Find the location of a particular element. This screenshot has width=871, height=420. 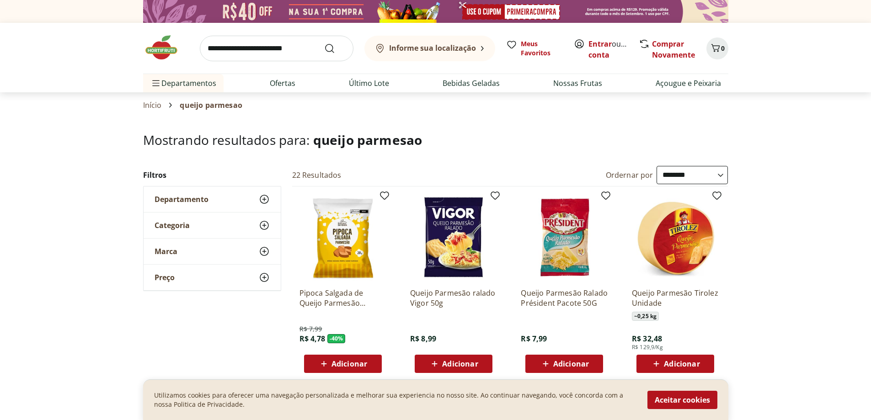

span: - 40 % is located at coordinates (337, 339).